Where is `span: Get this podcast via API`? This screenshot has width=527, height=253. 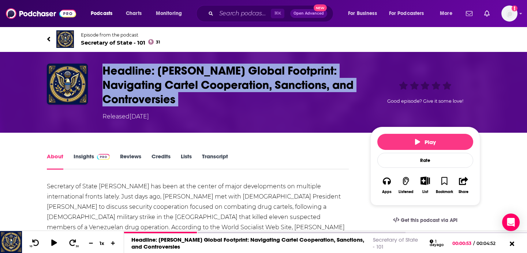 span: Get this podcast via API is located at coordinates (429, 220).